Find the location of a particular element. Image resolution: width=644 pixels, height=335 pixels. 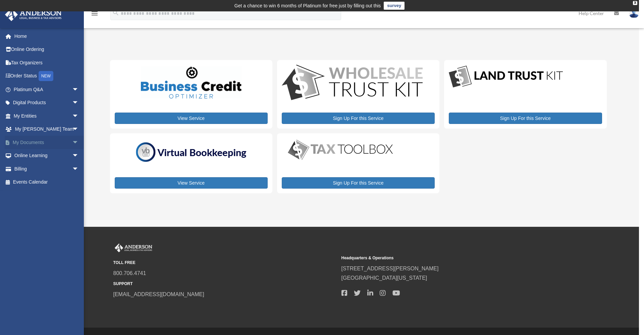

a: 800.706.4741 is located at coordinates (130, 273).